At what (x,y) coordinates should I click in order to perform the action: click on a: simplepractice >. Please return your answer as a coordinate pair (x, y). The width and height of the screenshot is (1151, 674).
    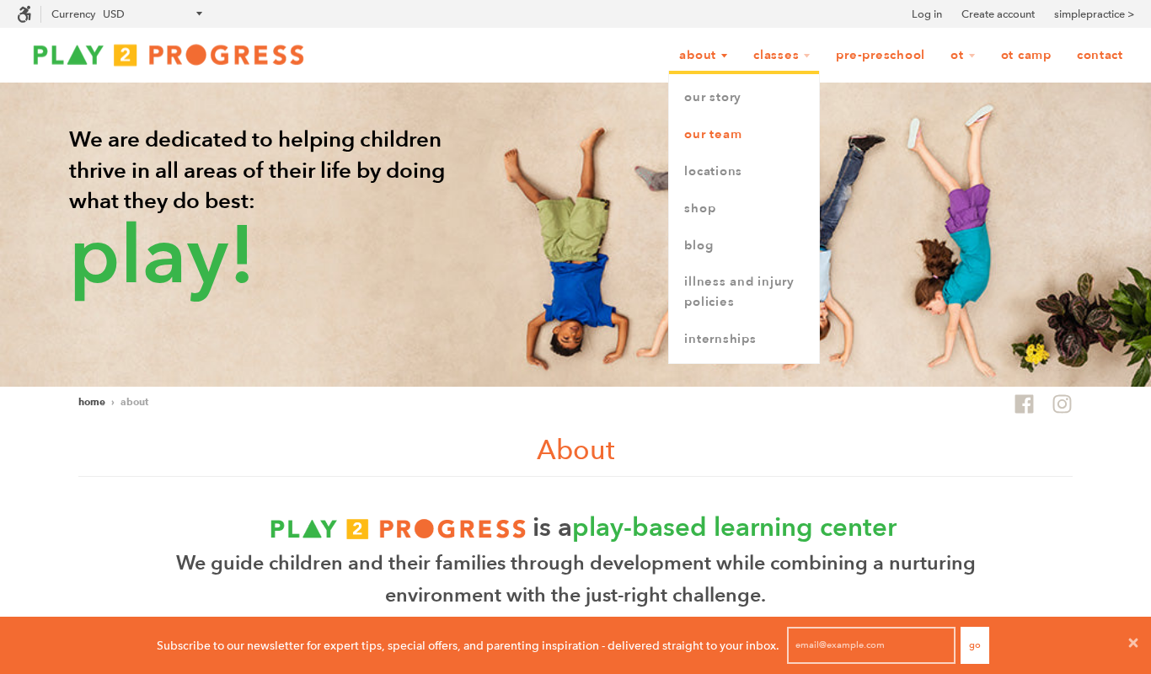
    Looking at the image, I should click on (1094, 14).